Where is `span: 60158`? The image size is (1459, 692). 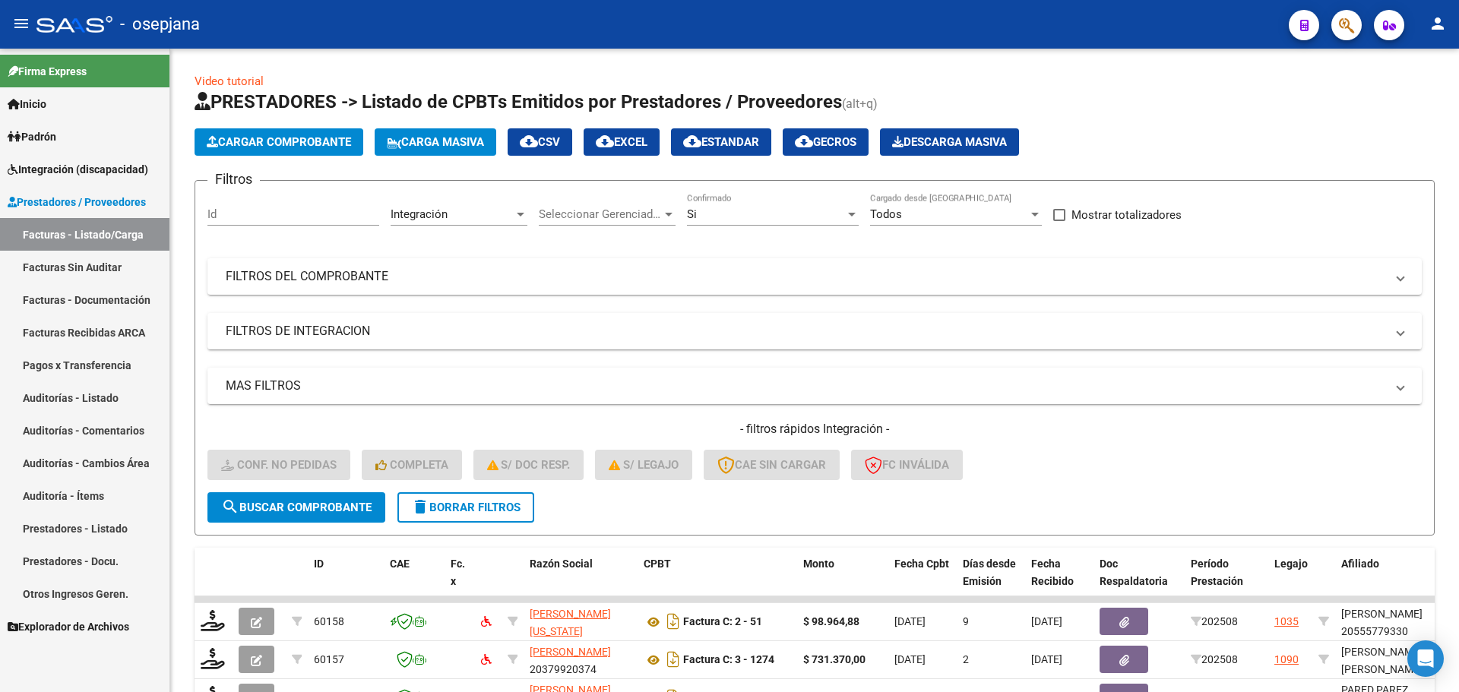
span: 60158 is located at coordinates (329, 621).